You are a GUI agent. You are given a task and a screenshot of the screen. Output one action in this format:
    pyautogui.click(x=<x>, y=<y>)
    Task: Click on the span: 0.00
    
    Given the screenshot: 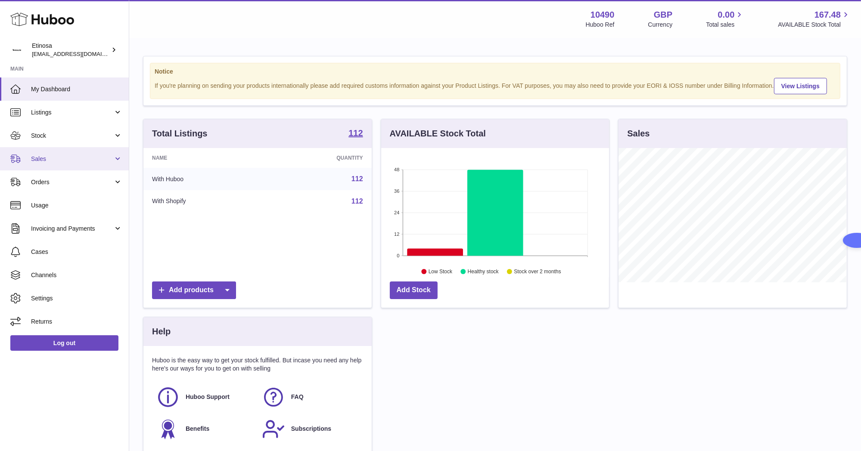 What is the action you would take?
    pyautogui.click(x=726, y=15)
    